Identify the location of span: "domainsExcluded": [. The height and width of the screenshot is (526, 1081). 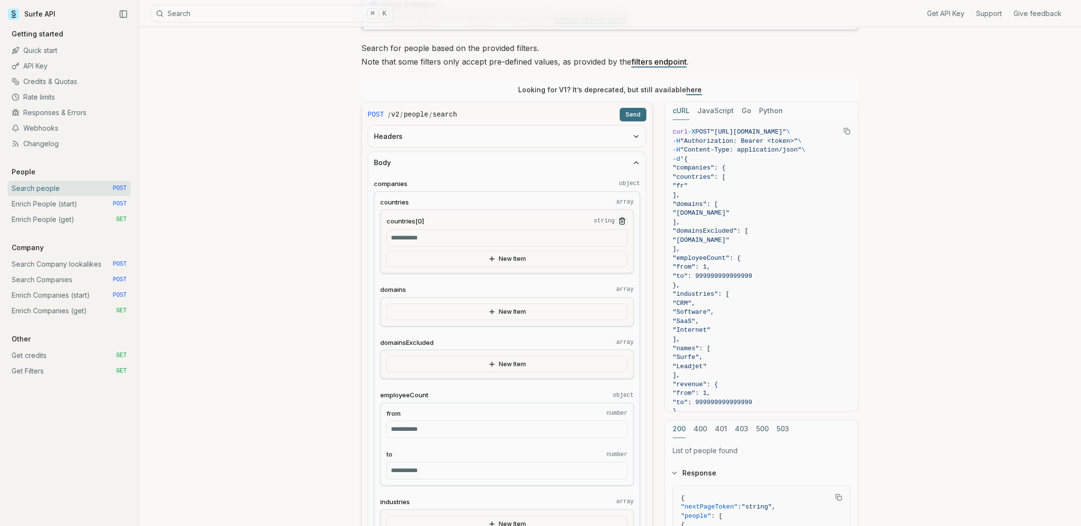
(710, 231).